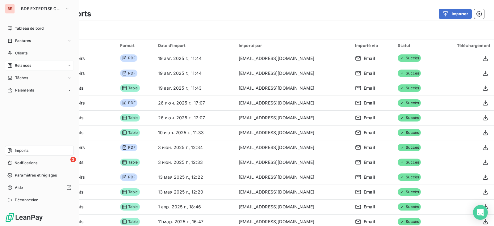  I want to click on span: Relances, so click(23, 66).